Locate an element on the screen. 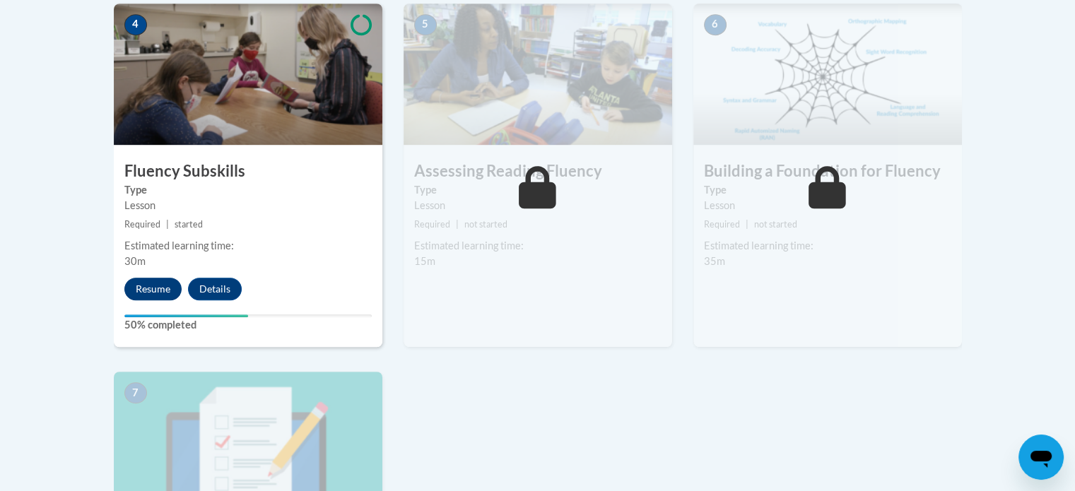  h3: Building a Foundation for Fluency is located at coordinates (828, 171).